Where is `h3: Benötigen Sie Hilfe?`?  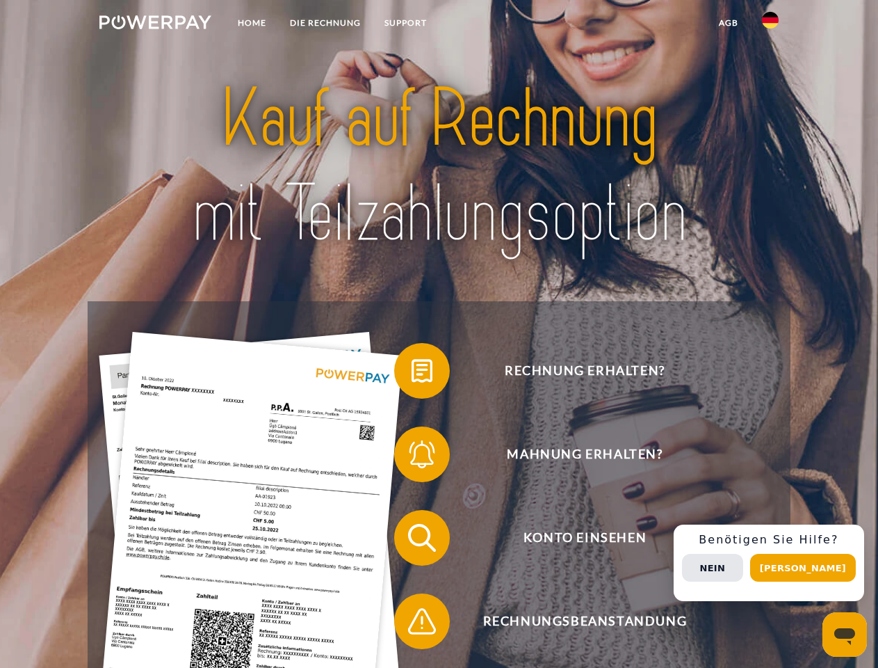
h3: Benötigen Sie Hilfe? is located at coordinates (769, 540).